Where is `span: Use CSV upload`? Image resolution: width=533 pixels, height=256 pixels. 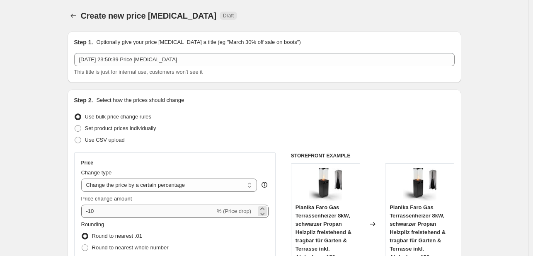 span: Use CSV upload is located at coordinates (105, 140).